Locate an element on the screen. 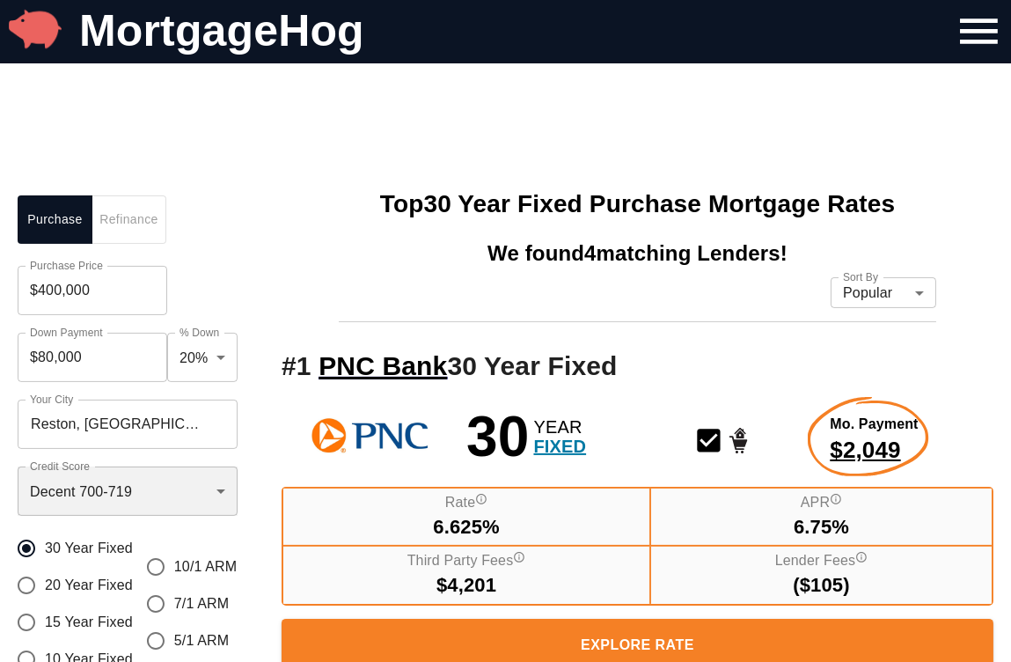 The width and height of the screenshot is (1011, 662). input: Purchase Price is located at coordinates (92, 290).